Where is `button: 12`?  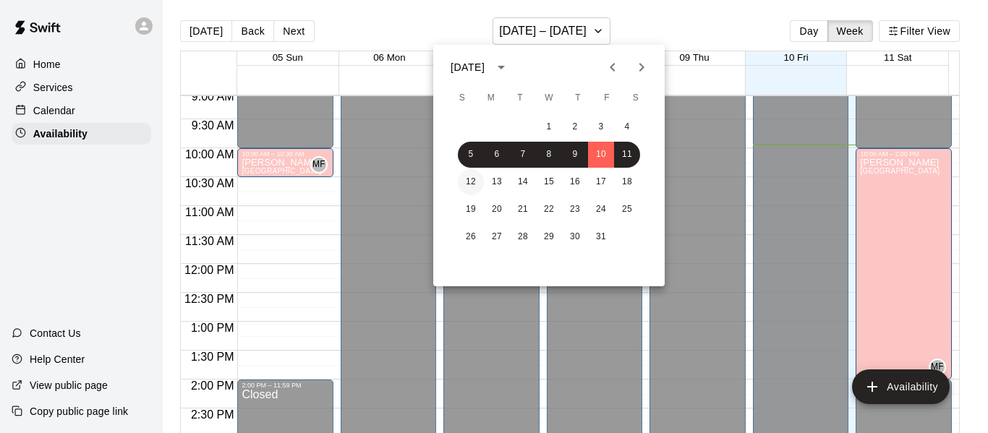
button: 12 is located at coordinates (471, 182).